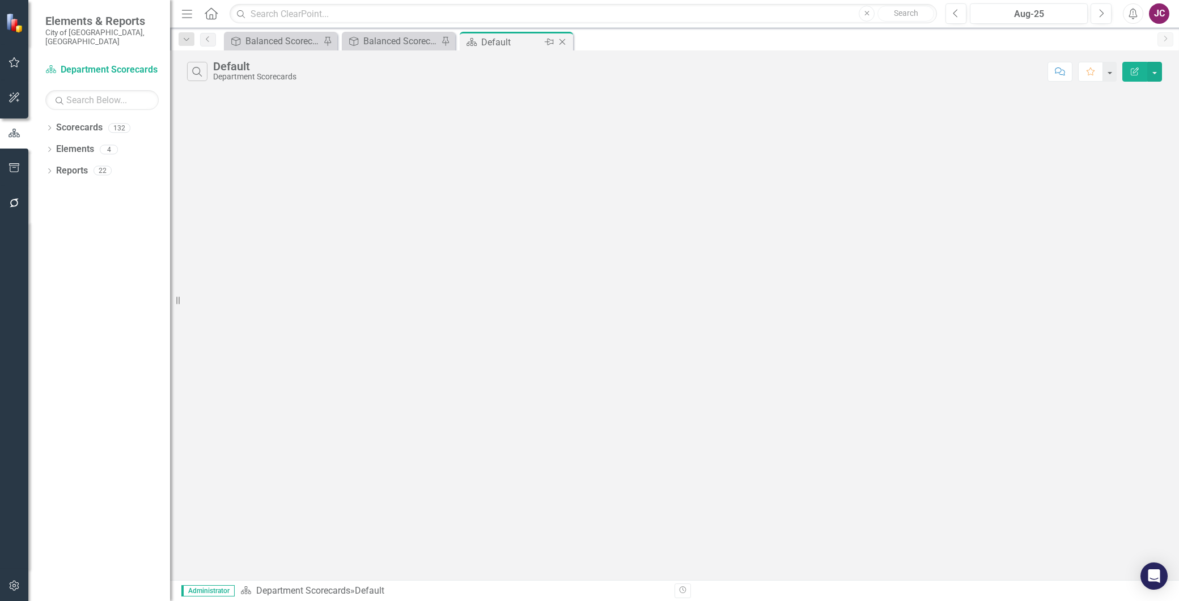  What do you see at coordinates (102, 100) in the screenshot?
I see `input: Search Below...` at bounding box center [102, 100].